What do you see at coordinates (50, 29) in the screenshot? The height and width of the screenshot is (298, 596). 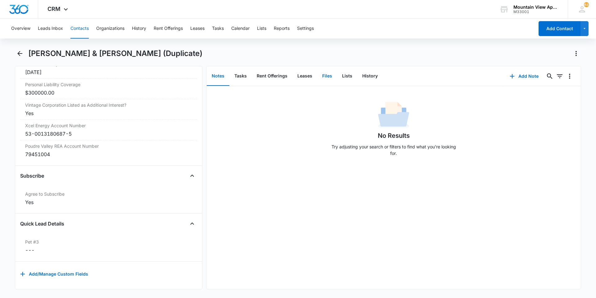 I see `button: Leads Inbox` at bounding box center [50, 29].